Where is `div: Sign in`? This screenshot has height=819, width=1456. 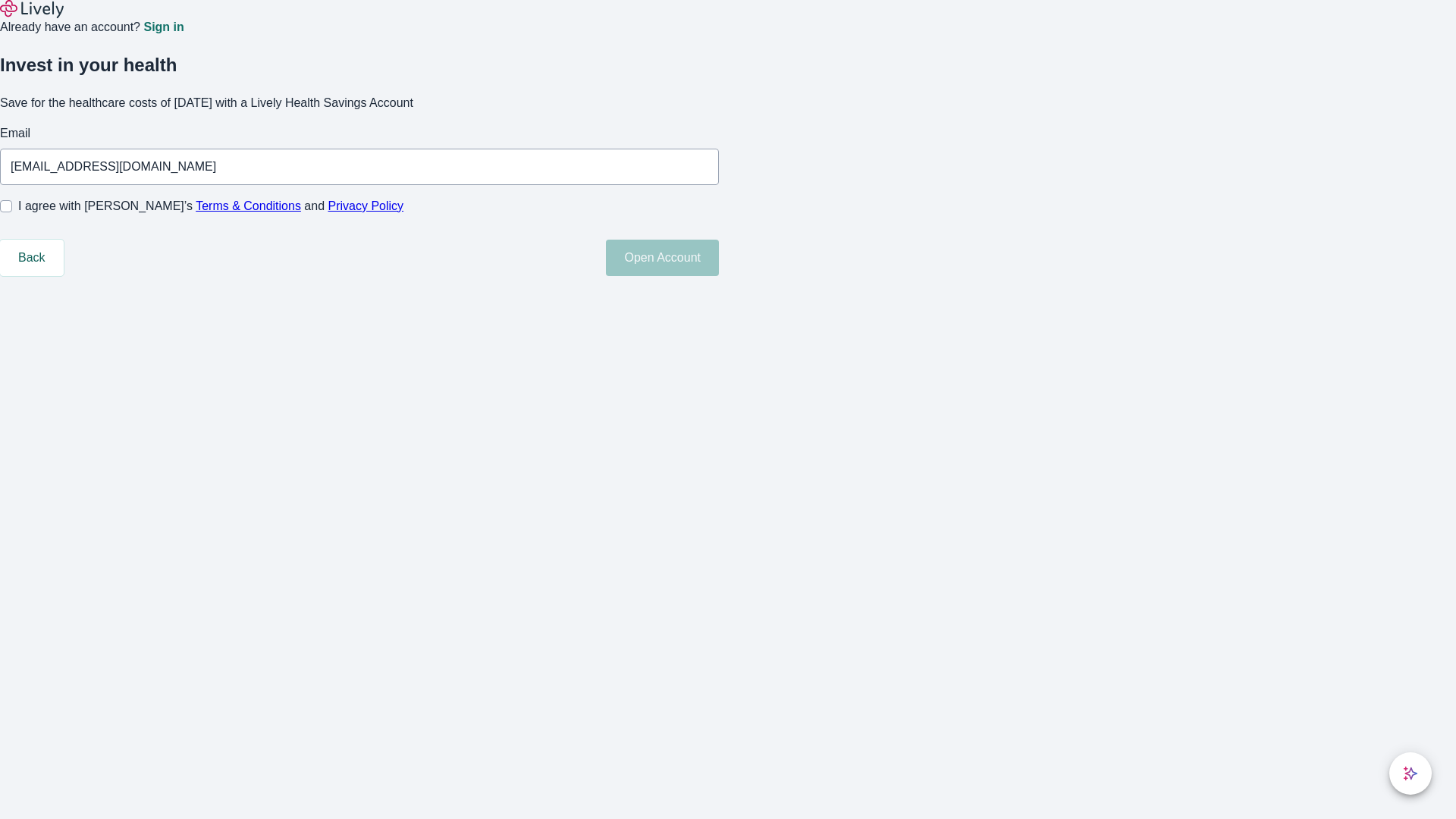
div: Sign in is located at coordinates (163, 28).